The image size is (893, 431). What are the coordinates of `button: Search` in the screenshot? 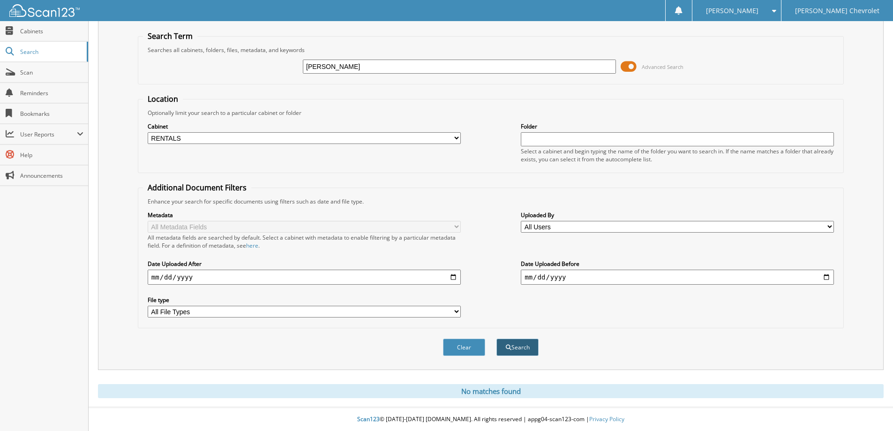 It's located at (518, 347).